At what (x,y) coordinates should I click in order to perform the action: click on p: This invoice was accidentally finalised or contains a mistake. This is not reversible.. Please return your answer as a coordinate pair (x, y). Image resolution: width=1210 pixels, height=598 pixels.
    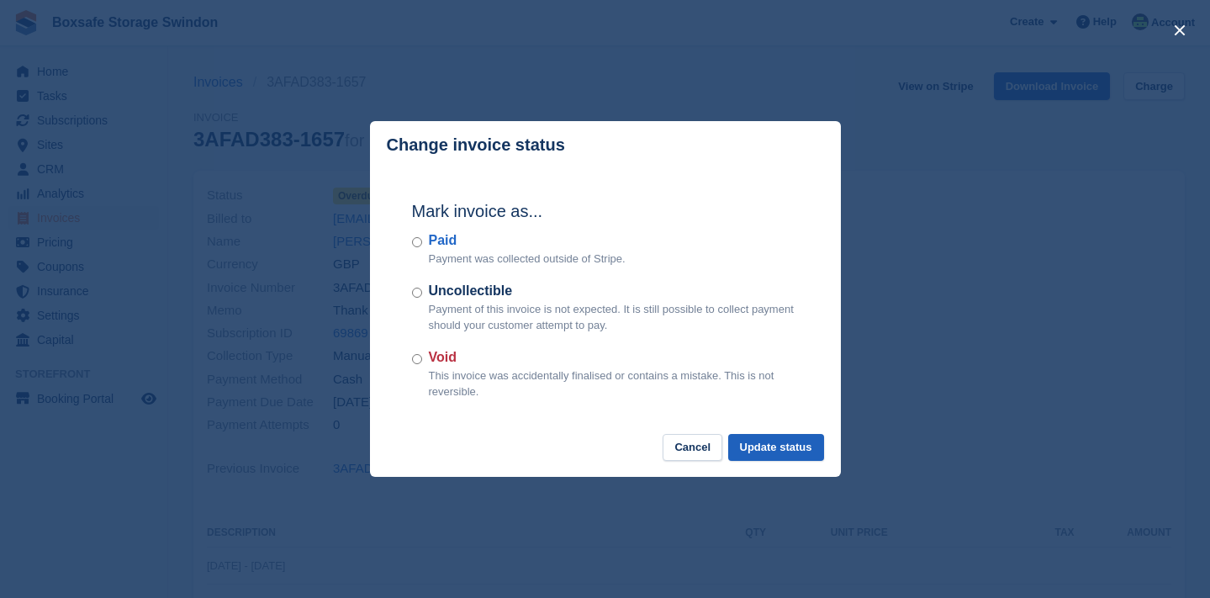
    Looking at the image, I should click on (614, 383).